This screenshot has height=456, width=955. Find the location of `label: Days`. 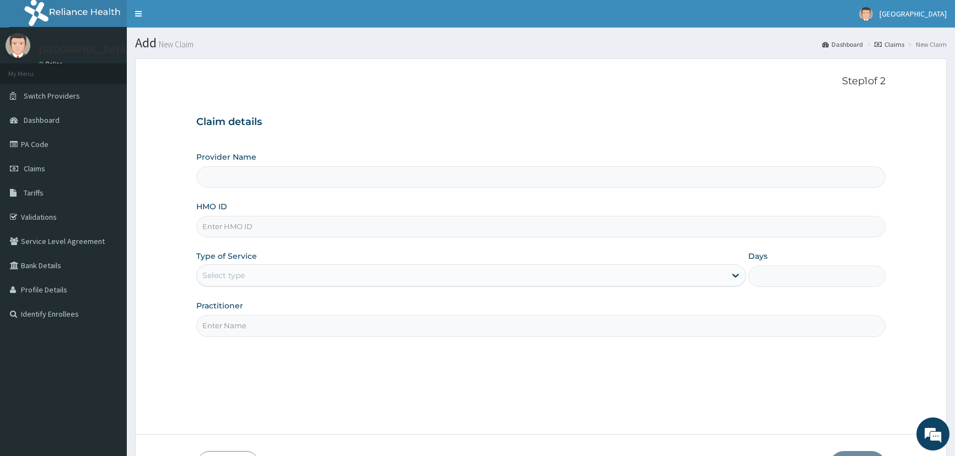

label: Days is located at coordinates (757, 256).